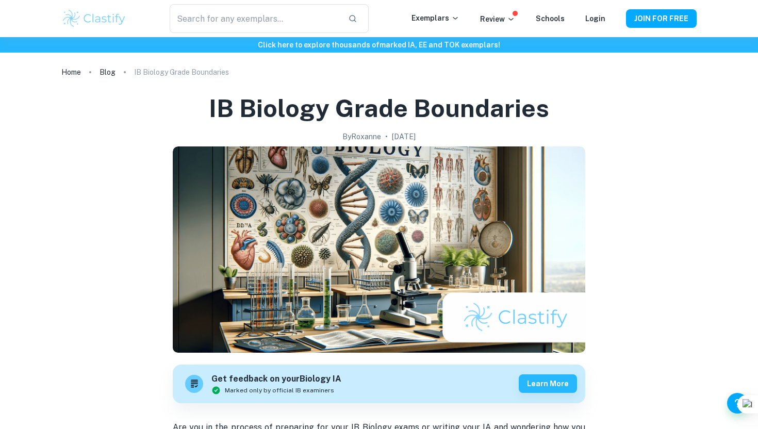 This screenshot has height=429, width=758. I want to click on img: Clastify logo, so click(94, 19).